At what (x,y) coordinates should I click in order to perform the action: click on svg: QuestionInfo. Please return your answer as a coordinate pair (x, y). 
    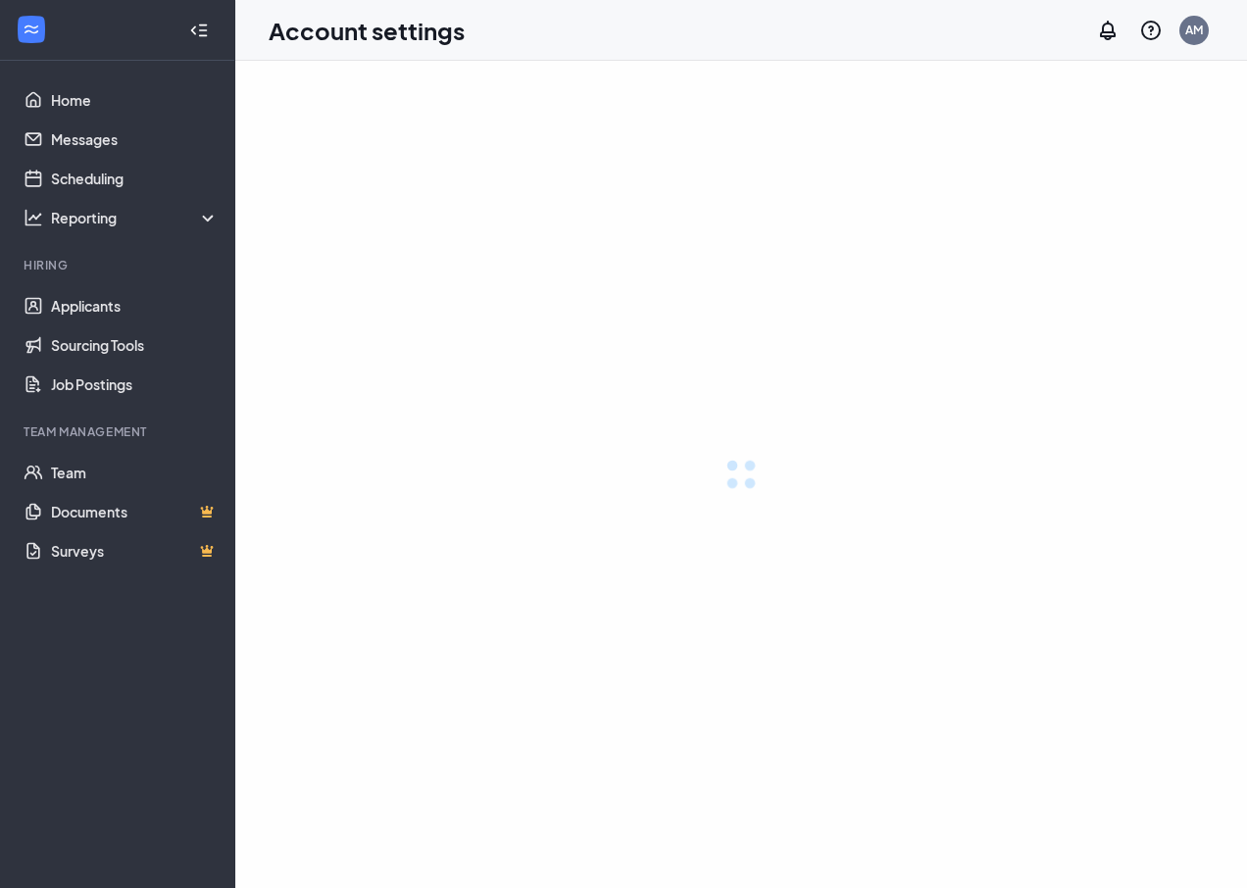
    Looking at the image, I should click on (1151, 30).